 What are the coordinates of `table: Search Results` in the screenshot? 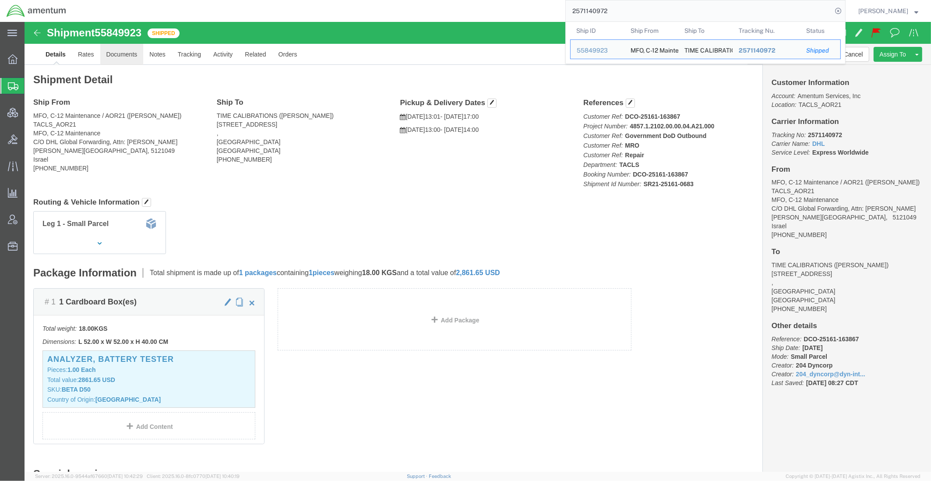 It's located at (708, 42).